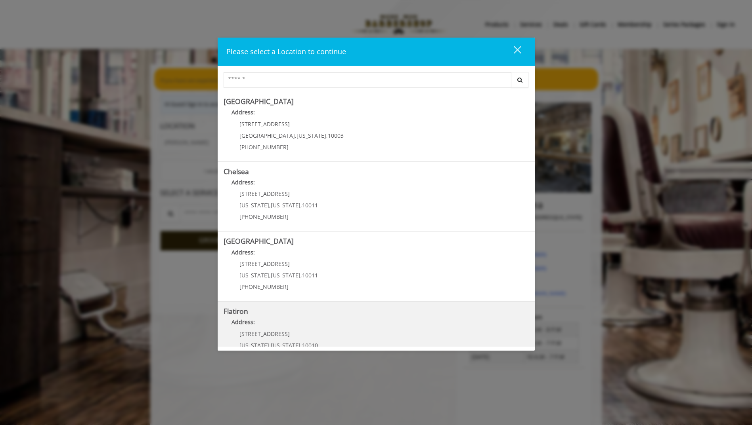  What do you see at coordinates (286, 52) in the screenshot?
I see `span: Please select a Location to continue` at bounding box center [286, 52].